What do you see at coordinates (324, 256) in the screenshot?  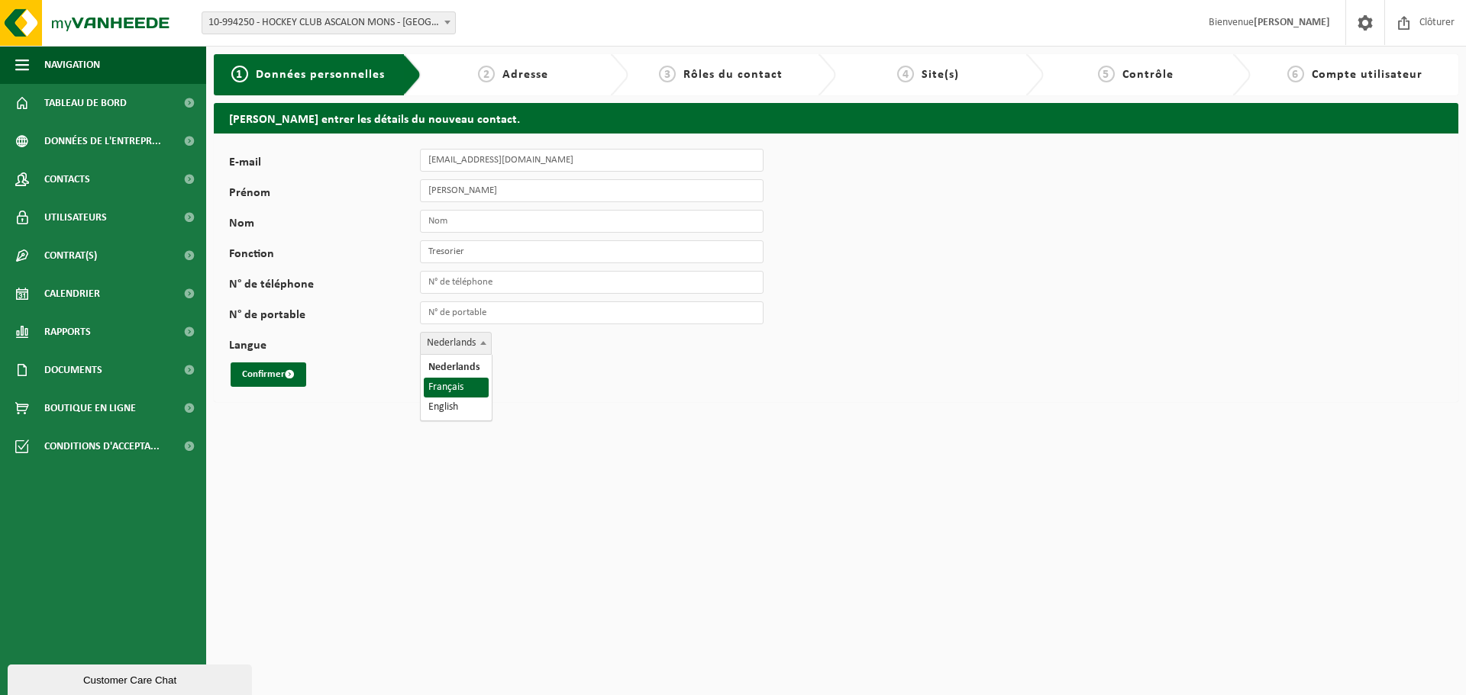 I see `label: Fonction` at bounding box center [324, 256].